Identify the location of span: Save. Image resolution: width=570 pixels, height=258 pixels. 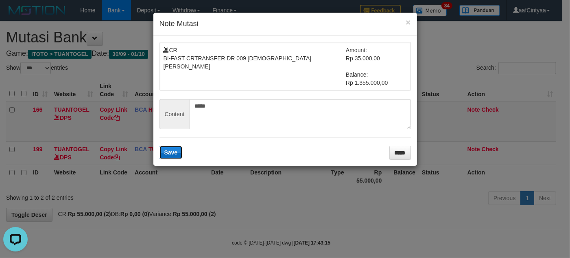
(171, 152).